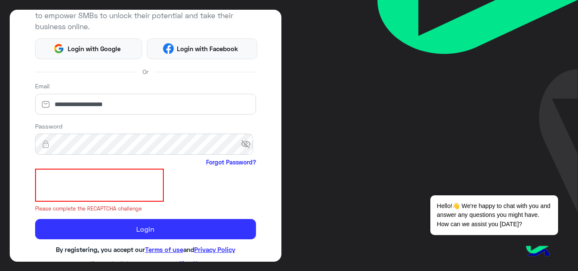 The height and width of the screenshot is (271, 578). I want to click on label: Password, so click(49, 126).